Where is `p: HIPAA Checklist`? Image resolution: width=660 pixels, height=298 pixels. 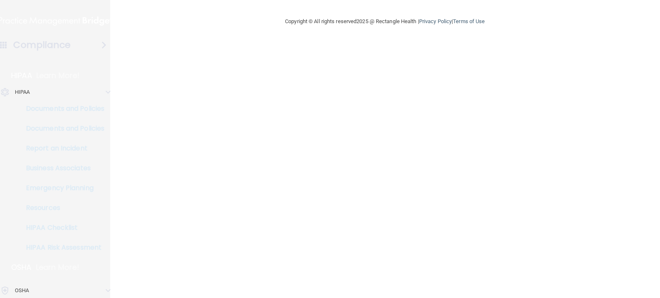
p: HIPAA Checklist is located at coordinates (62, 227).